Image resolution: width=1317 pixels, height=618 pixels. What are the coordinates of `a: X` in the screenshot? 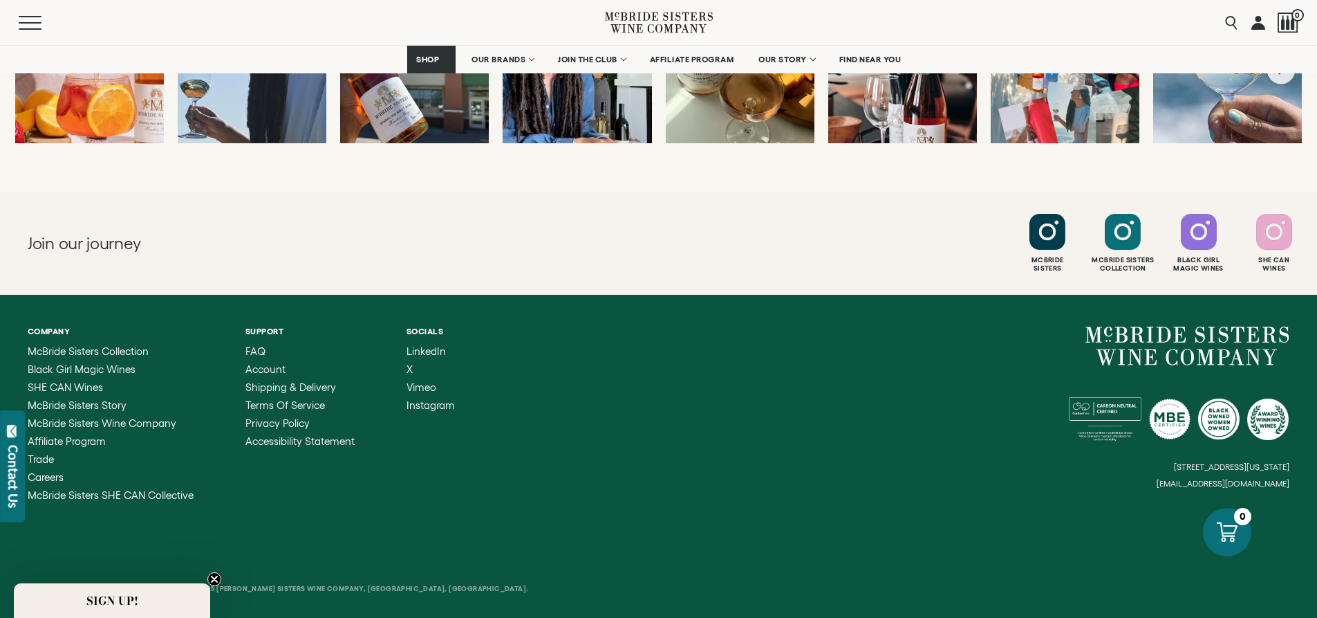 It's located at (431, 369).